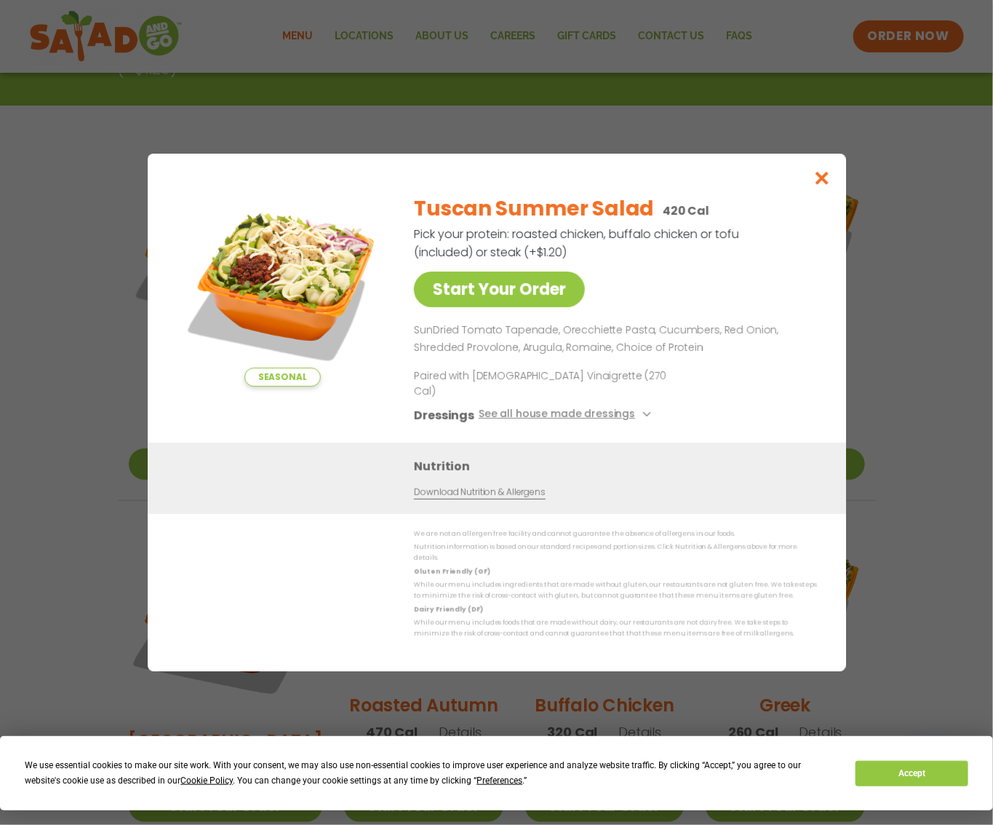 Image resolution: width=993 pixels, height=825 pixels. I want to click on a: Download Nutrition & Allergens, so click(480, 492).